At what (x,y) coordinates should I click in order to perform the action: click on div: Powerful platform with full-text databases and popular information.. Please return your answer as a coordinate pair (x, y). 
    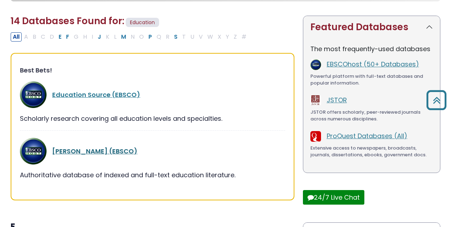
    Looking at the image, I should click on (371, 80).